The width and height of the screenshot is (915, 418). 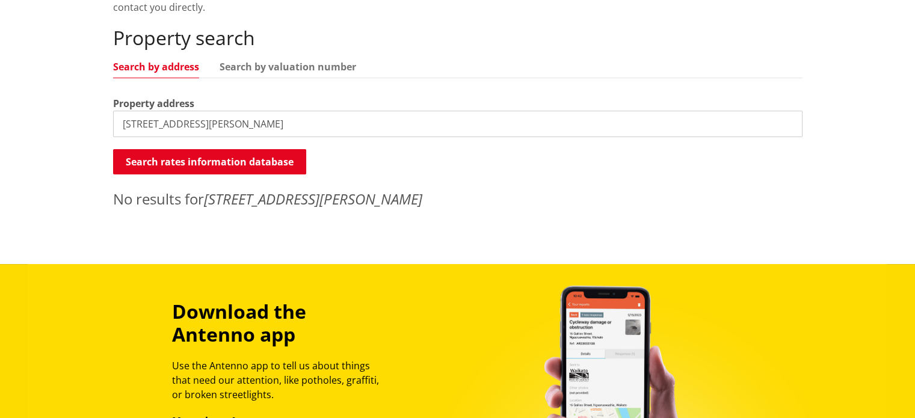 What do you see at coordinates (458, 199) in the screenshot?
I see `p: No results for` at bounding box center [458, 199].